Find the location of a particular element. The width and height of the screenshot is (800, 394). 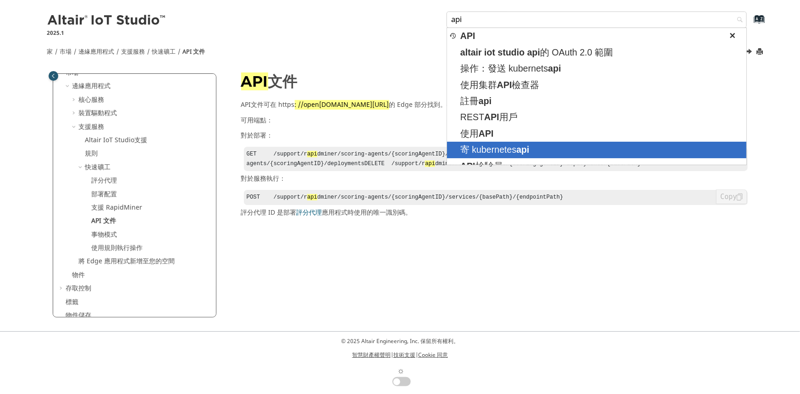

font: 家 is located at coordinates (50, 52).